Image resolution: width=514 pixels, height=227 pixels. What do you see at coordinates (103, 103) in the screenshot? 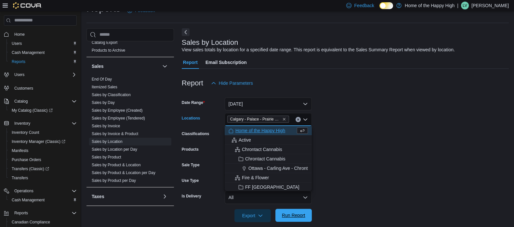
I see `span: Sales by Day` at bounding box center [103, 103].